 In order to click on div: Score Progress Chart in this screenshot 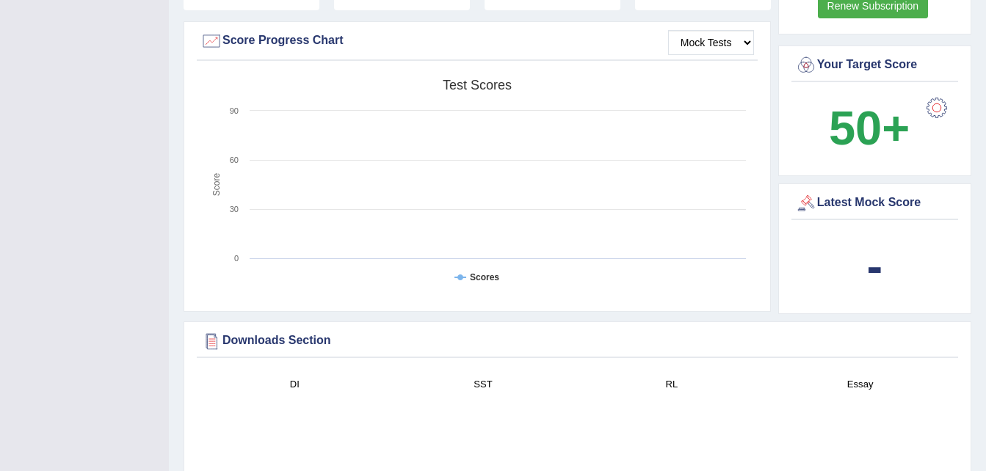, I will do `click(477, 41)`.